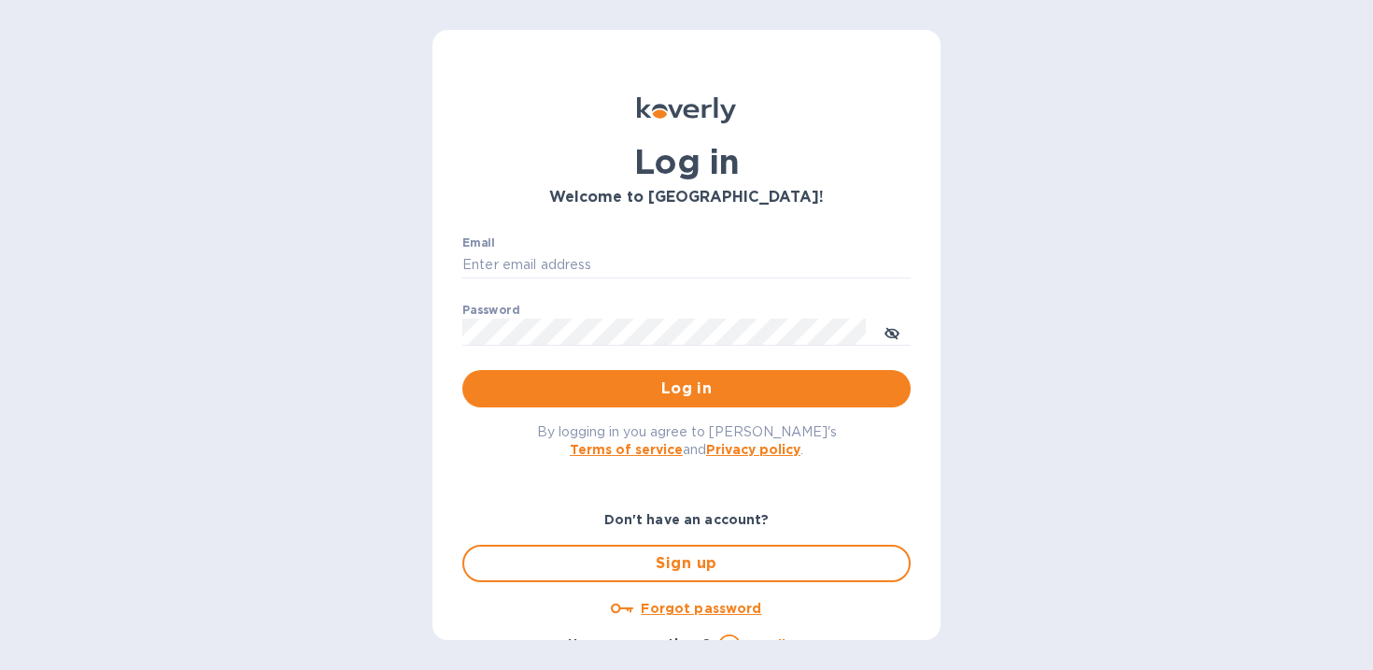 The width and height of the screenshot is (1373, 670). What do you see at coordinates (686, 388) in the screenshot?
I see `span: Log in` at bounding box center [686, 388].